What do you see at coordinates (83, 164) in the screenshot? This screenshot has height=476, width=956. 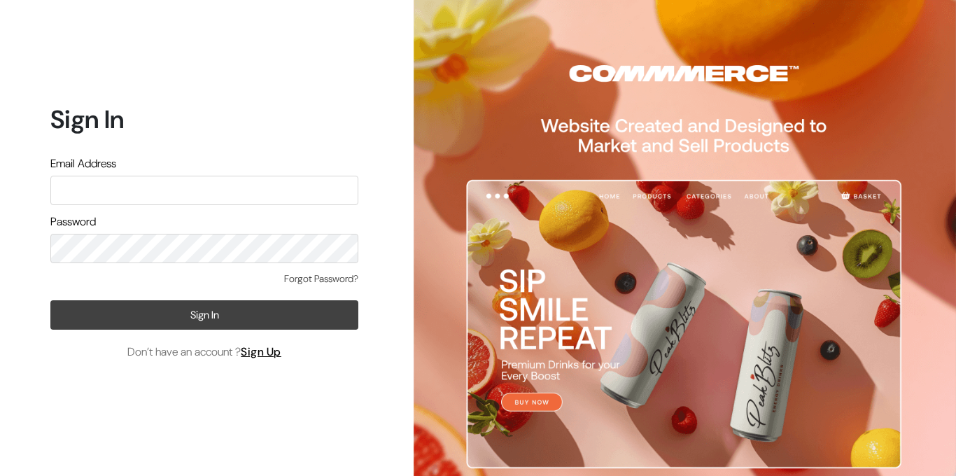 I see `label: Email Address` at bounding box center [83, 164].